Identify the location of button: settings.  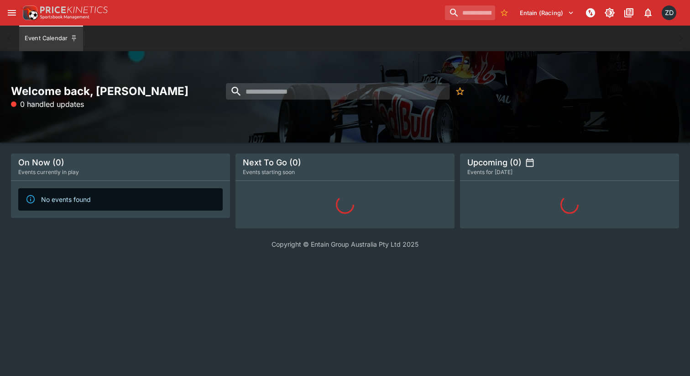
(530, 163).